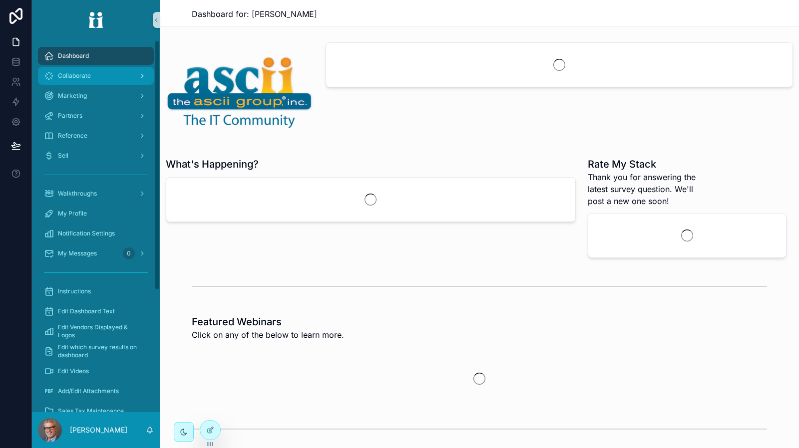 This screenshot has width=799, height=448. I want to click on h1: What's Happening?, so click(212, 164).